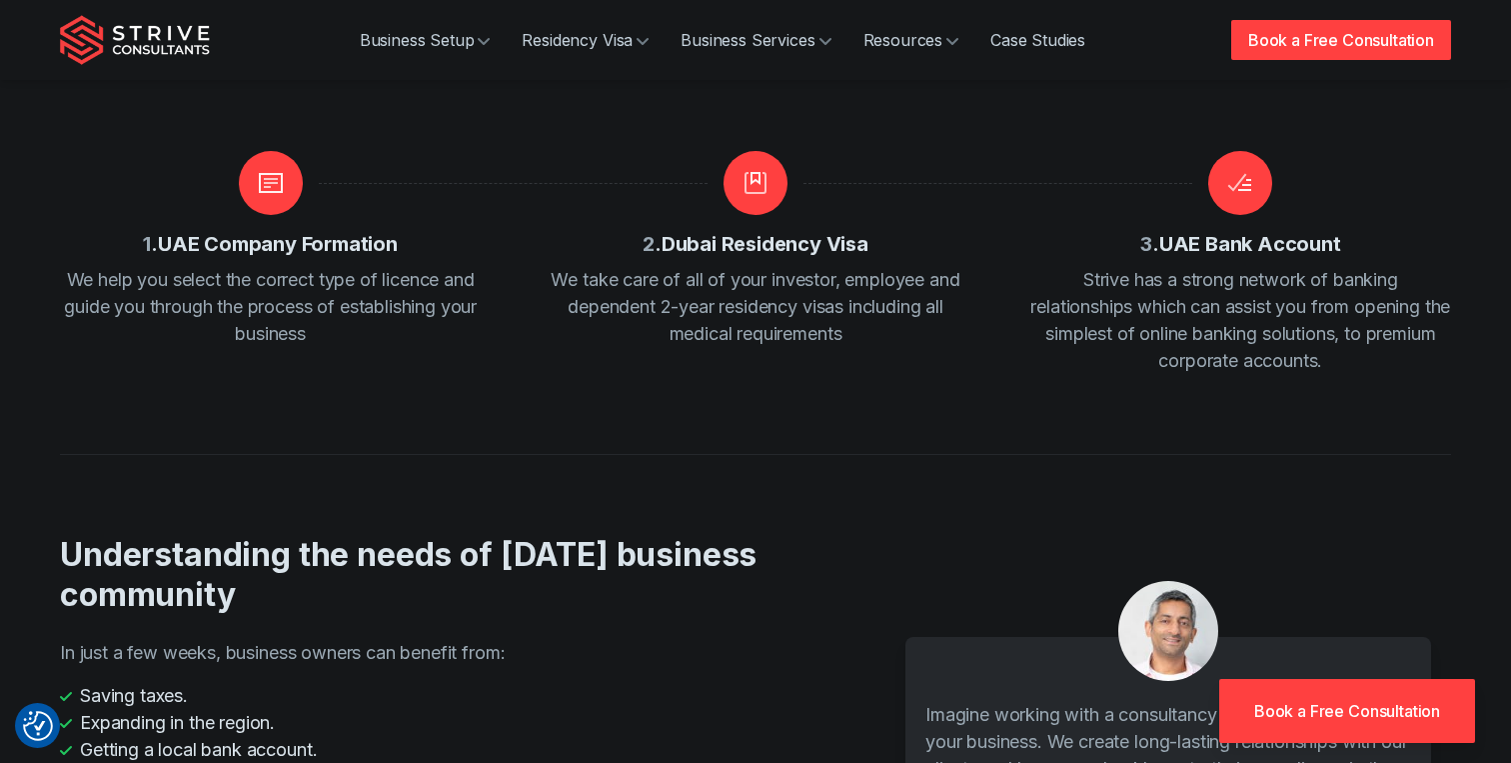 This screenshot has width=1511, height=763. Describe the element at coordinates (135, 40) in the screenshot. I see `img: Strive Consultants` at that location.